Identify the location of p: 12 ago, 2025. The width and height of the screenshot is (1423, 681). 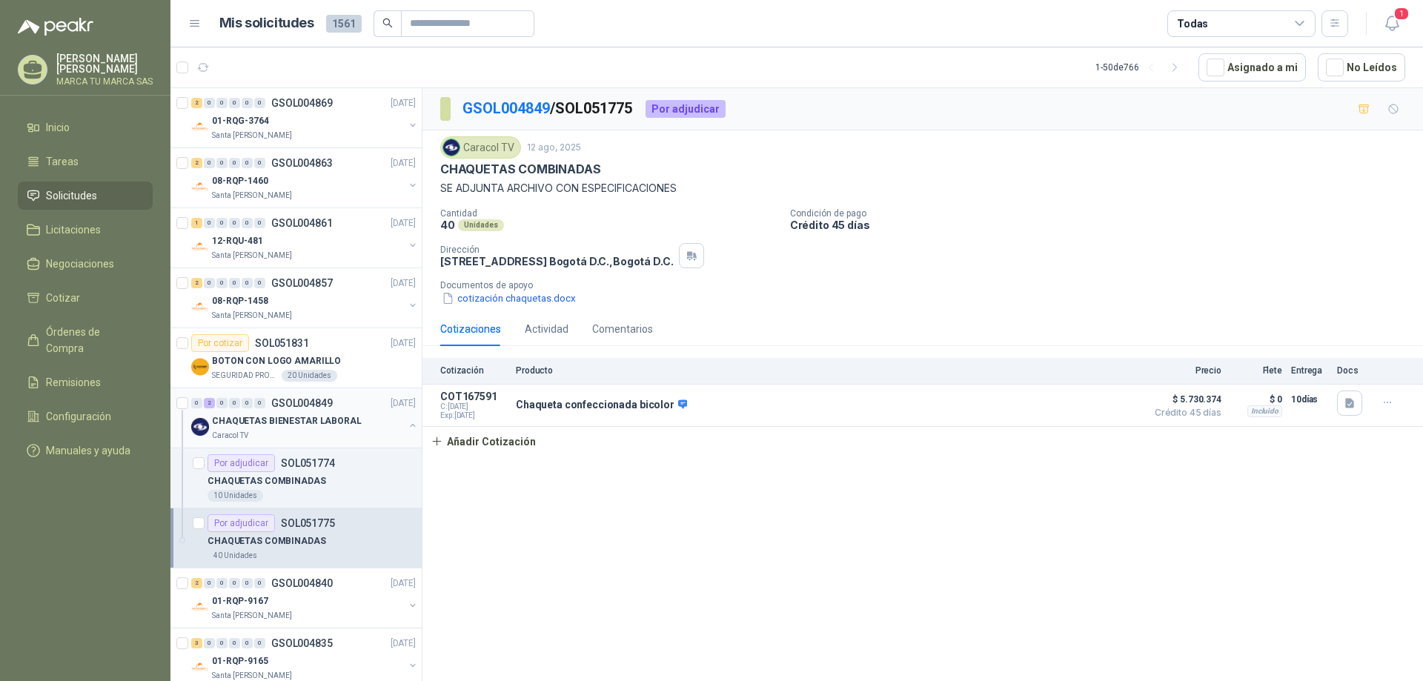
(554, 147).